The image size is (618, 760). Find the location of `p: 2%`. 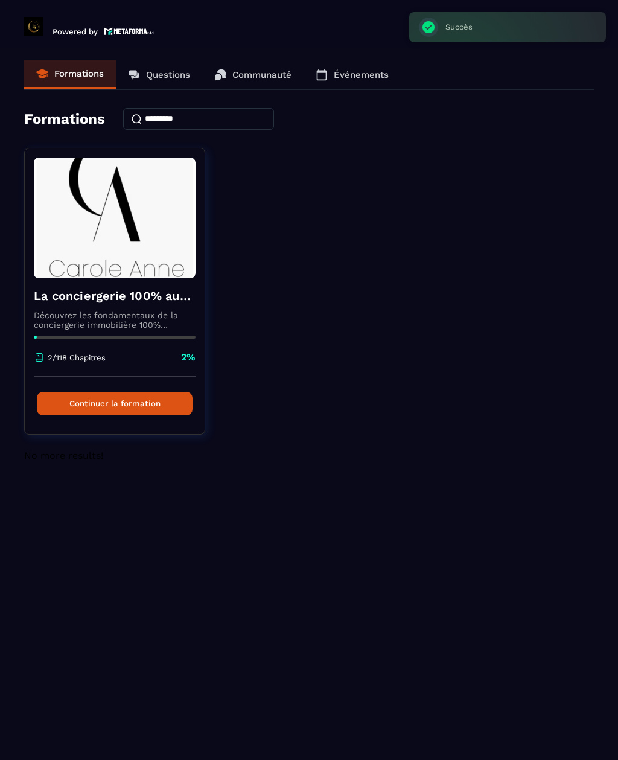

p: 2% is located at coordinates (188, 357).